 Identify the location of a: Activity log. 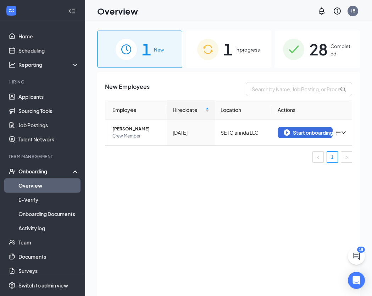
(49, 228).